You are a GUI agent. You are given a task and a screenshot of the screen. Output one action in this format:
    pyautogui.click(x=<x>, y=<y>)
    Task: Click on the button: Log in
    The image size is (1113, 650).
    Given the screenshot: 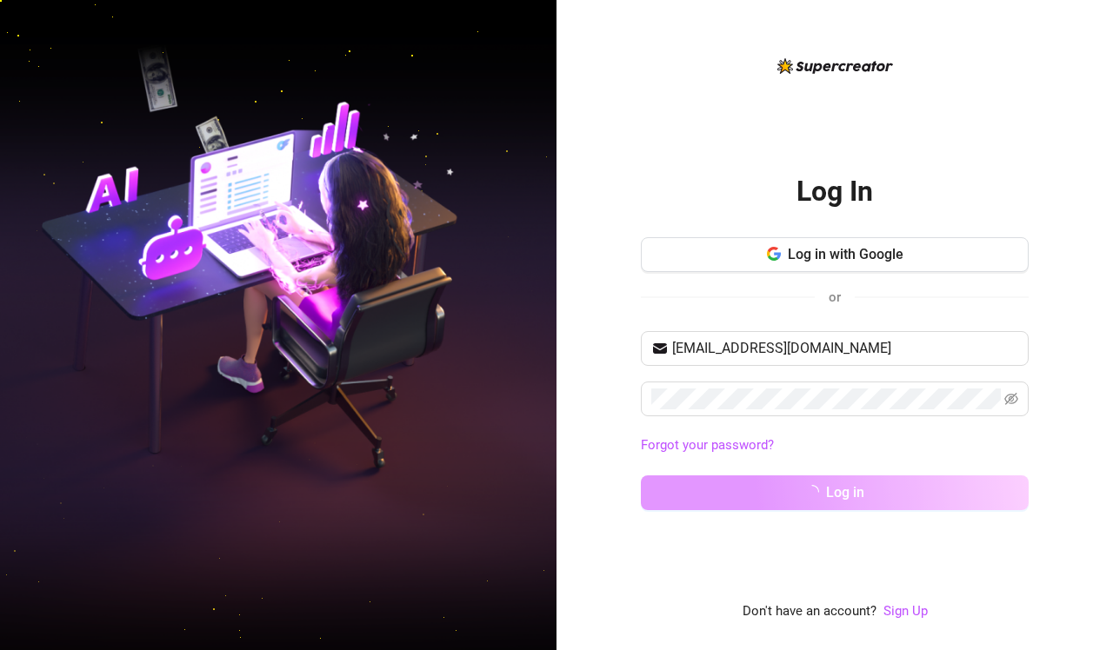 What is the action you would take?
    pyautogui.click(x=834, y=493)
    